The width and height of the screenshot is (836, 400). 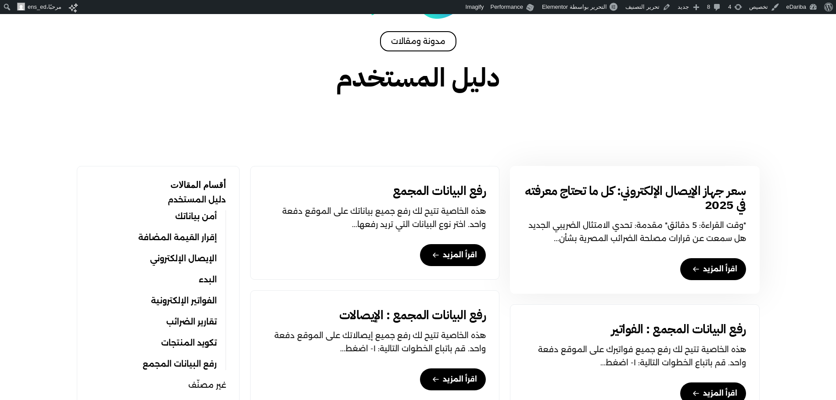 What do you see at coordinates (418, 78) in the screenshot?
I see `span: دليل المستخدم` at bounding box center [418, 78].